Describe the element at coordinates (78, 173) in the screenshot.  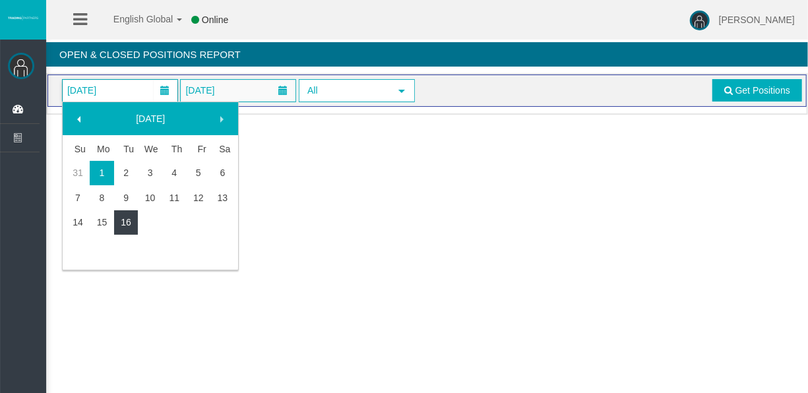
I see `a: 31` at that location.